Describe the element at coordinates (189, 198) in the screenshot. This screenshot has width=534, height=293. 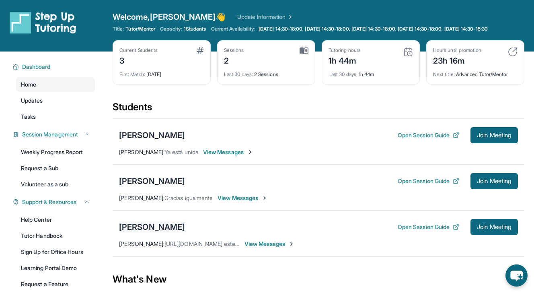
I see `span: Gracias igualmente` at that location.